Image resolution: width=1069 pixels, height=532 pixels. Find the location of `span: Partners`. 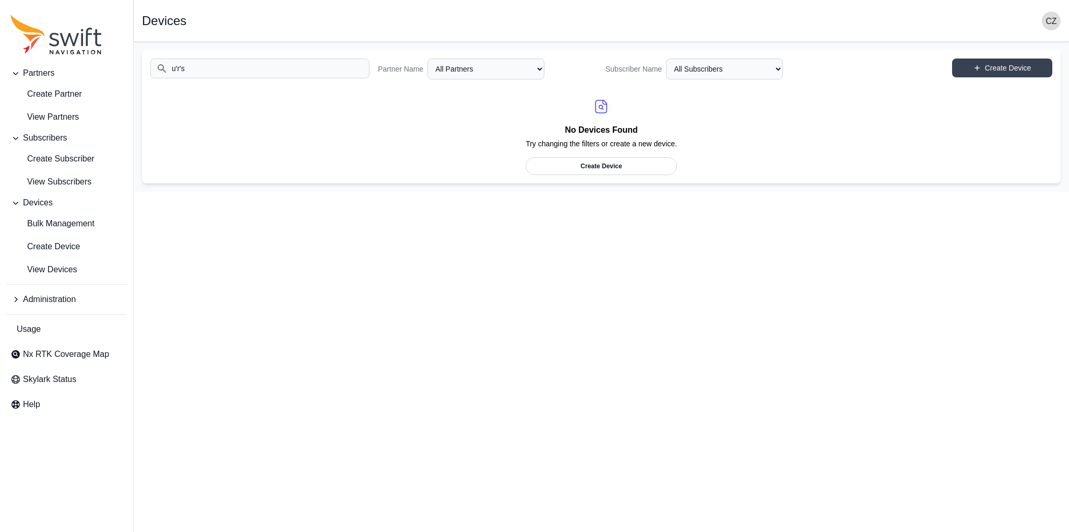

span: Partners is located at coordinates (39, 73).